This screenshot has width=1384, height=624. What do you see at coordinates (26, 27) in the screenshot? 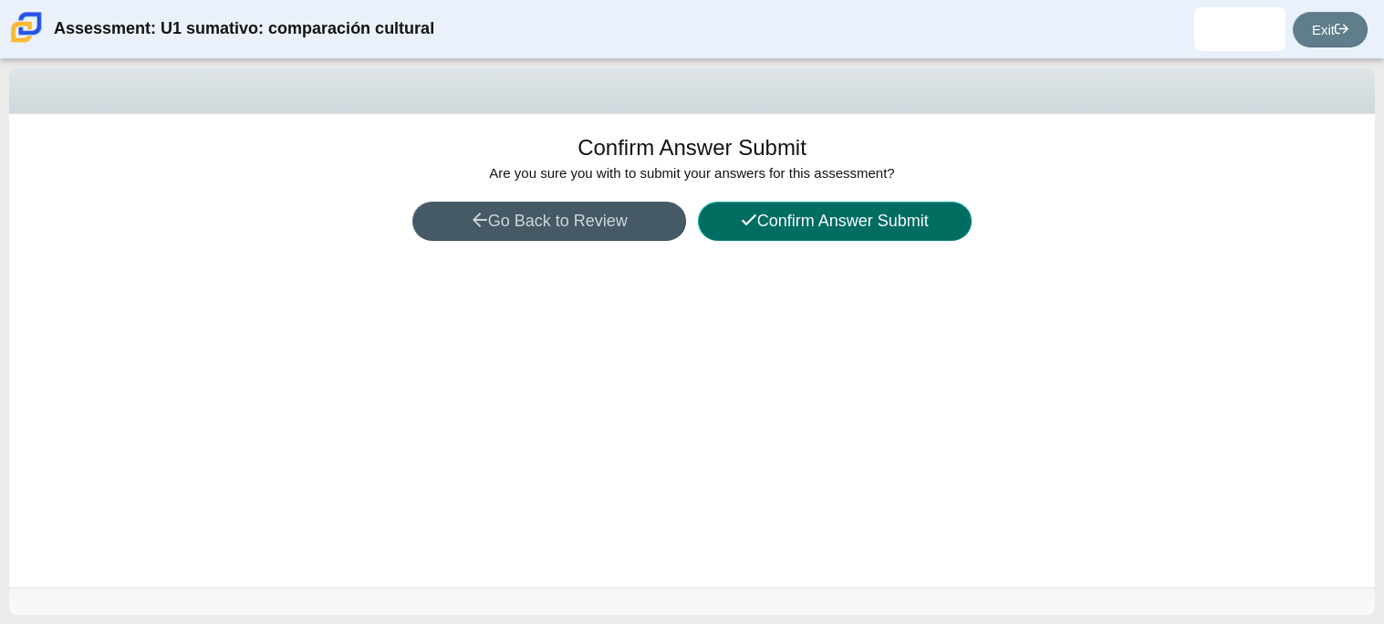
I see `img: Carmen School of Science & Technology` at bounding box center [26, 27].